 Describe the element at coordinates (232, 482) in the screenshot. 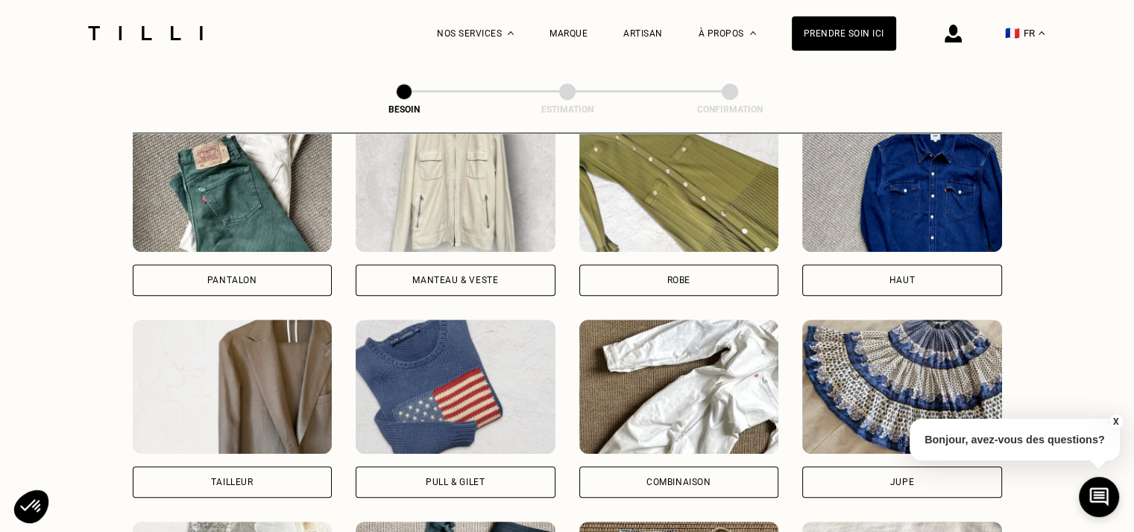

I see `div: Tailleur` at that location.